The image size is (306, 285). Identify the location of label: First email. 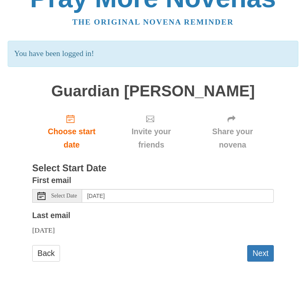
(52, 180).